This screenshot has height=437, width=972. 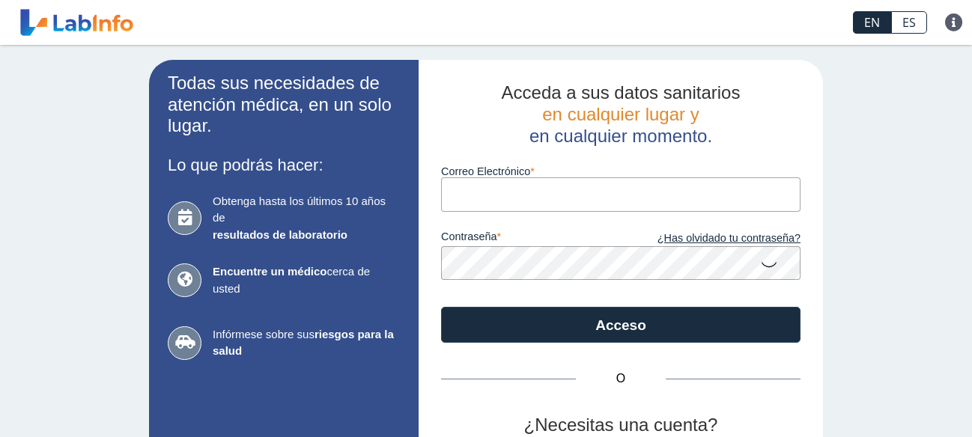 What do you see at coordinates (291, 280) in the screenshot?
I see `font: cerca de usted` at bounding box center [291, 280].